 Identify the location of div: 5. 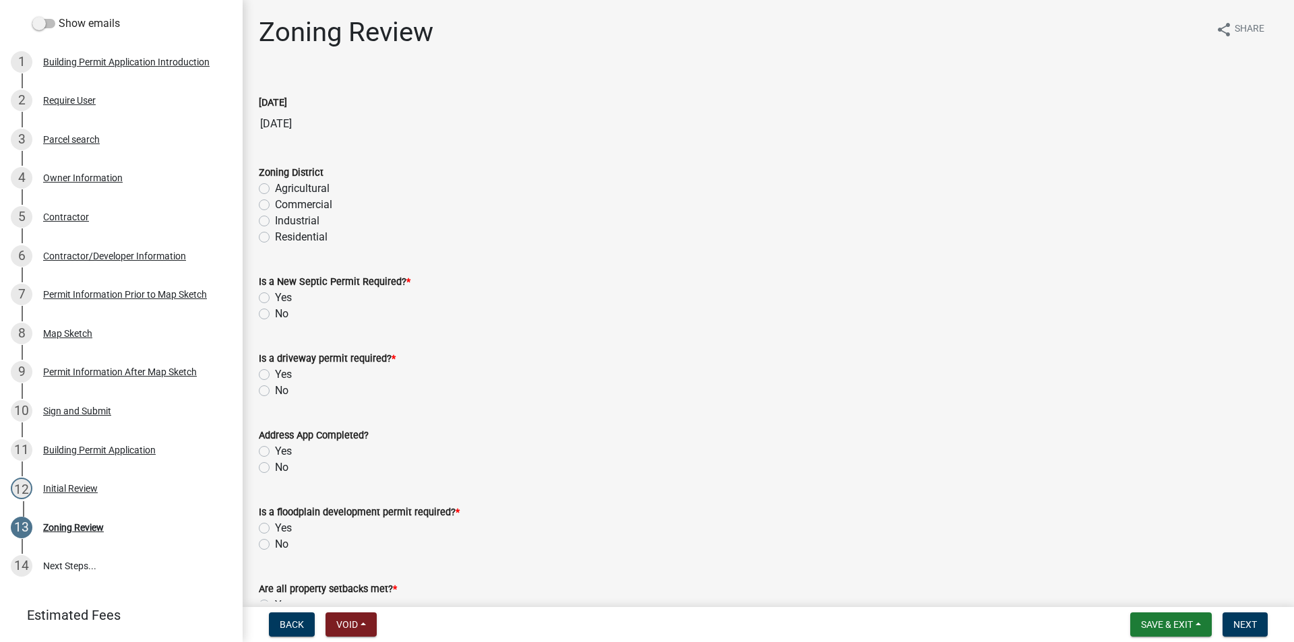
(22, 217).